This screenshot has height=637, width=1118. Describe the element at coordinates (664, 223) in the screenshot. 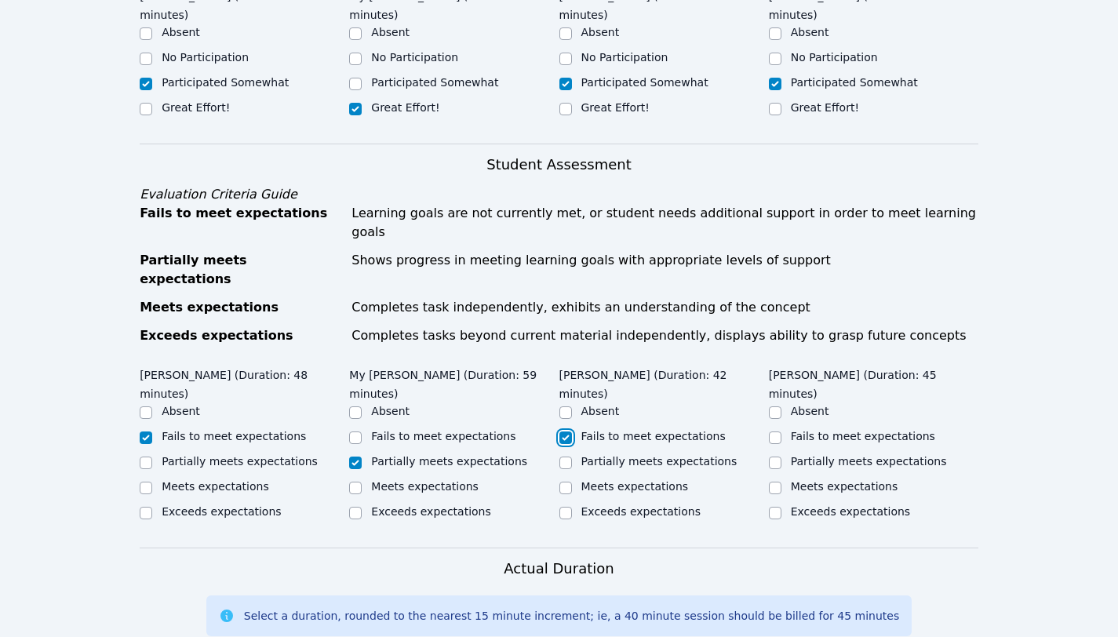

I see `div: Learning goals are not currently met, or student needs additional support in order to meet learni...` at that location.